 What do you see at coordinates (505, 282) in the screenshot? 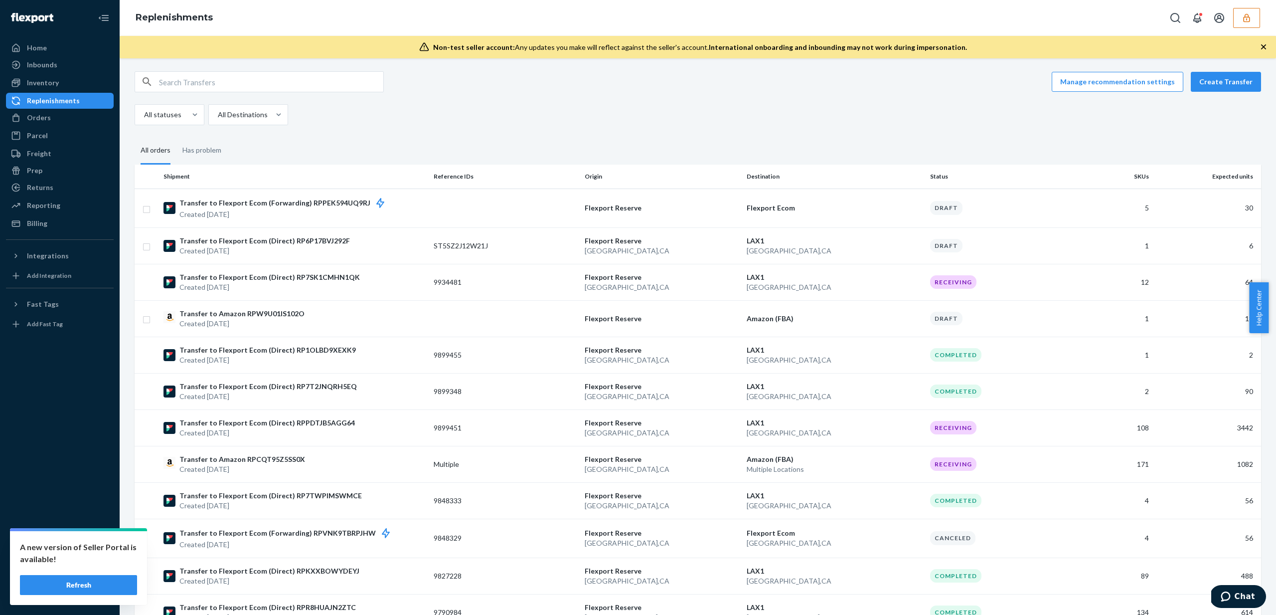
I see `td: 9934481` at bounding box center [505, 282].